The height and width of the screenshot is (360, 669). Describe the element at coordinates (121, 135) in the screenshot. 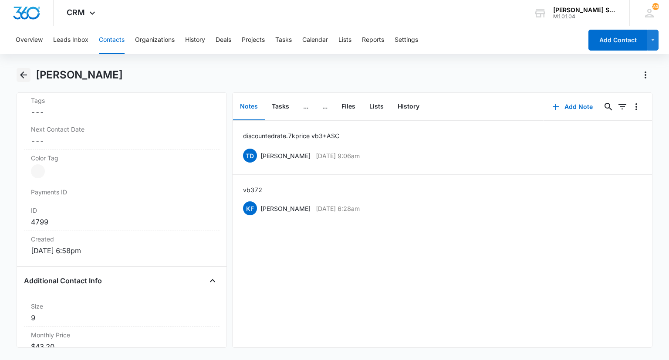

I see `div: Next Contact Date---` at that location.